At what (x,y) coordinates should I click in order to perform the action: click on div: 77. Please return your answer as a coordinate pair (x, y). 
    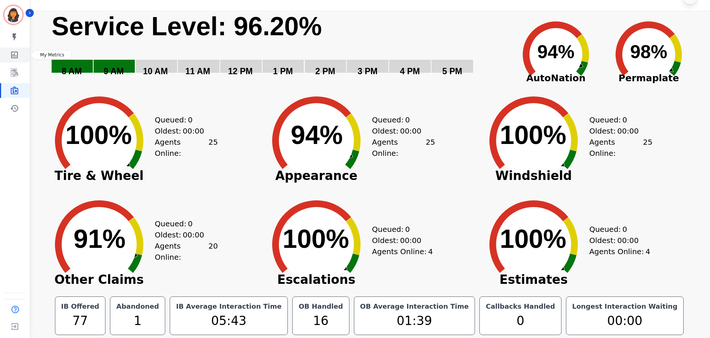
    Looking at the image, I should click on (80, 321).